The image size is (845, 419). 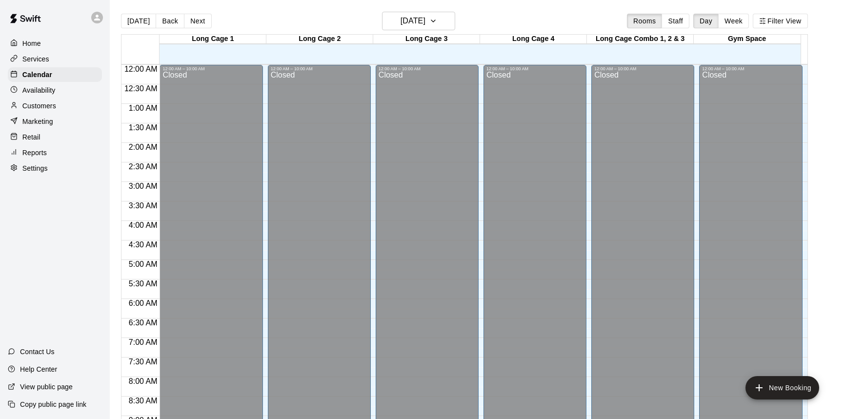 I want to click on div: Long Cage 1, so click(x=213, y=39).